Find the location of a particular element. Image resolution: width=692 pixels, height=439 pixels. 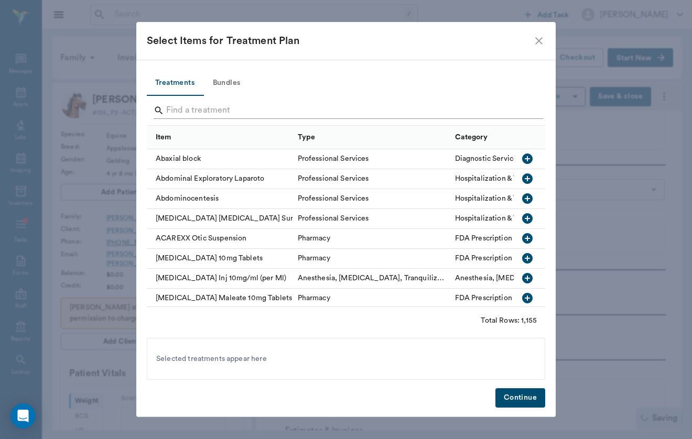

div: Abdominal Exploratory Laparoto is located at coordinates (220, 179).